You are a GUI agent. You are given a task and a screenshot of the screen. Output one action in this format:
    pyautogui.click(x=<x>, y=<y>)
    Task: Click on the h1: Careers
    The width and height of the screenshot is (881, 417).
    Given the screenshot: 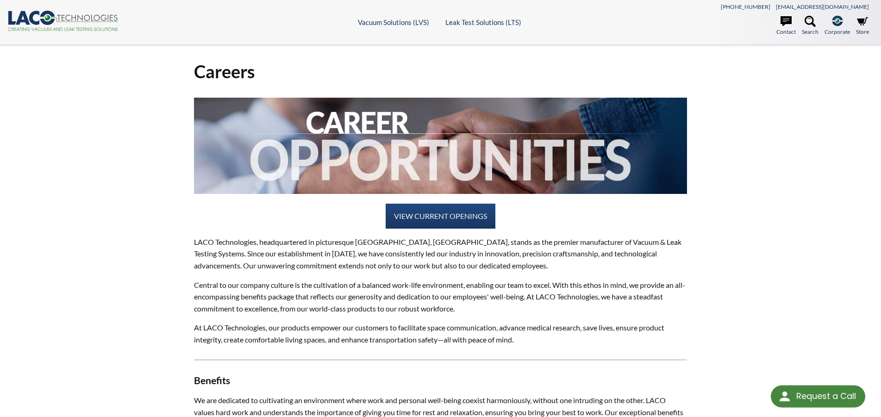 What is the action you would take?
    pyautogui.click(x=441, y=71)
    